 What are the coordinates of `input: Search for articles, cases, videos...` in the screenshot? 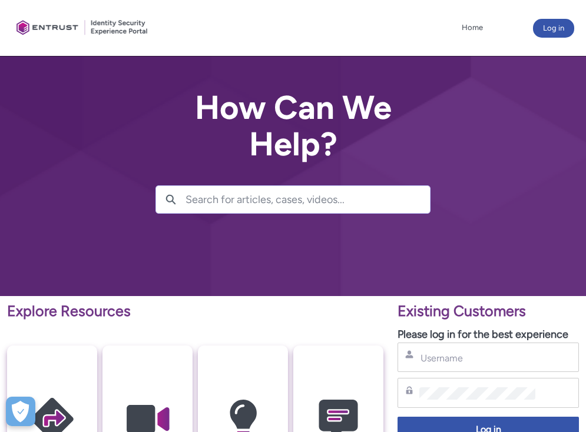 It's located at (308, 200).